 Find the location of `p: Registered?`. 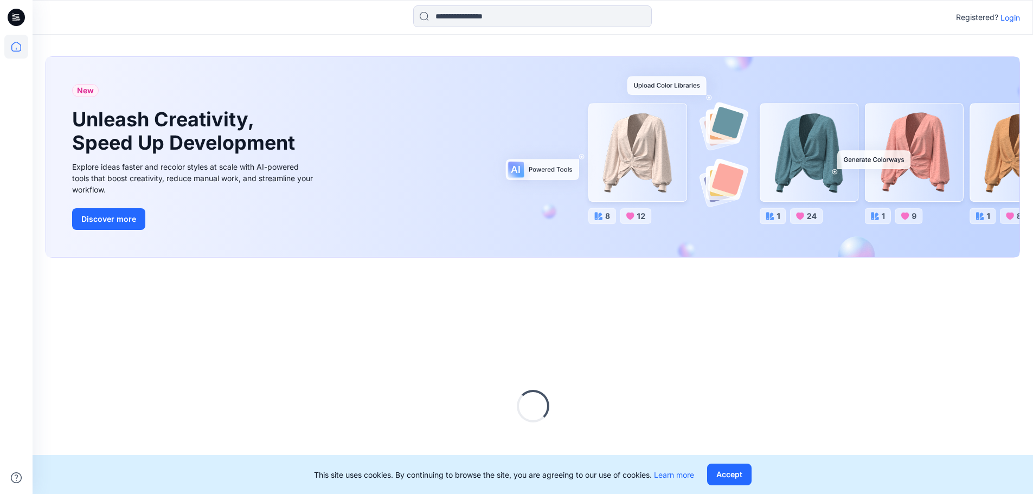

p: Registered? is located at coordinates (977, 17).